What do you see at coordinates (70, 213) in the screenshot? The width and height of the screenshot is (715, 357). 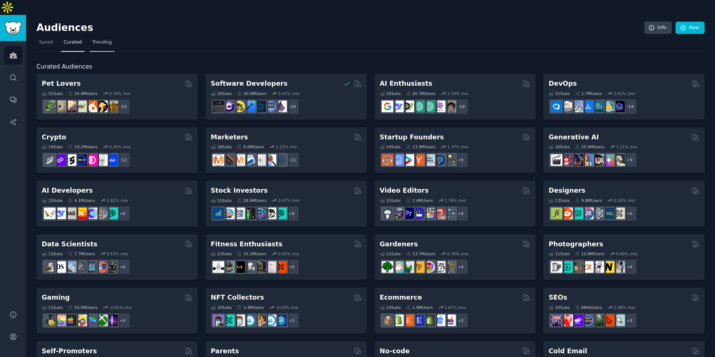 I see `img: Rag` at bounding box center [70, 213].